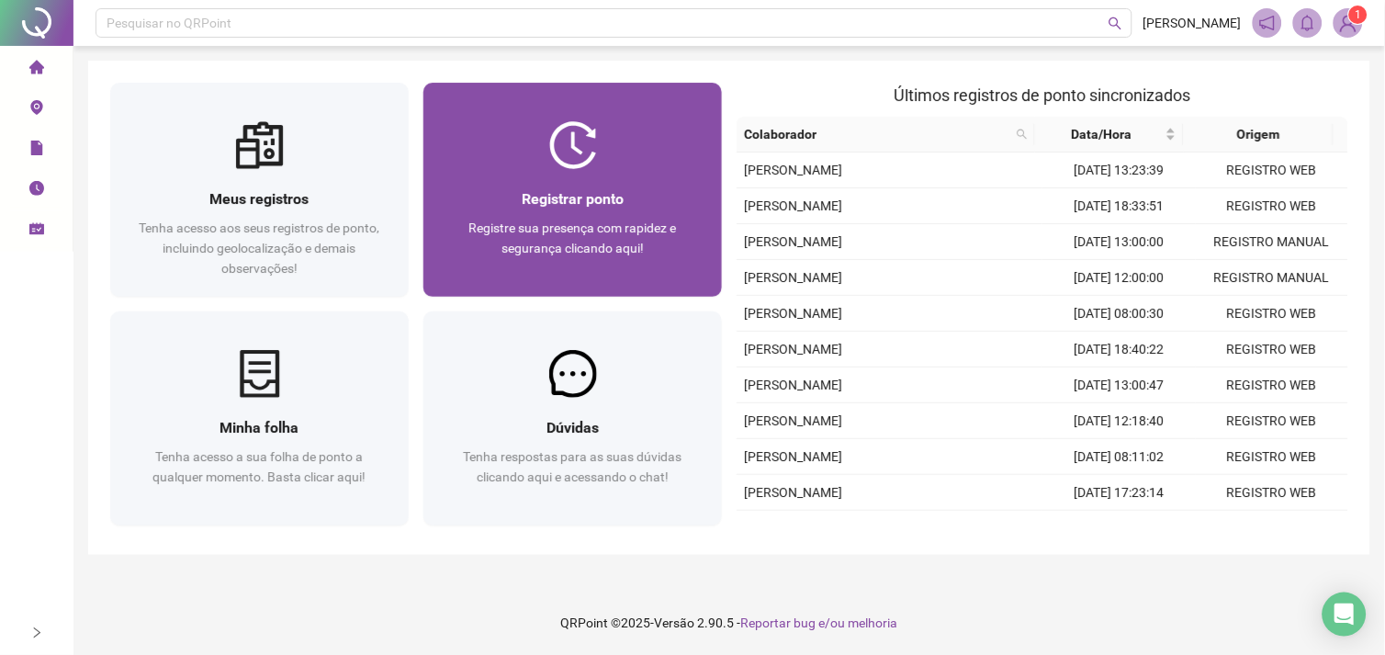  What do you see at coordinates (259, 189) in the screenshot?
I see `a: Meus registrosTenha acesso aos seus registros de ponto, incluindo geolocalização e demais observa...` at bounding box center [259, 189].